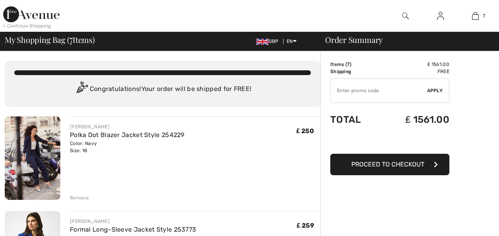 Image resolution: width=499 pixels, height=236 pixels. What do you see at coordinates (79, 198) in the screenshot?
I see `div: Remove` at bounding box center [79, 198].